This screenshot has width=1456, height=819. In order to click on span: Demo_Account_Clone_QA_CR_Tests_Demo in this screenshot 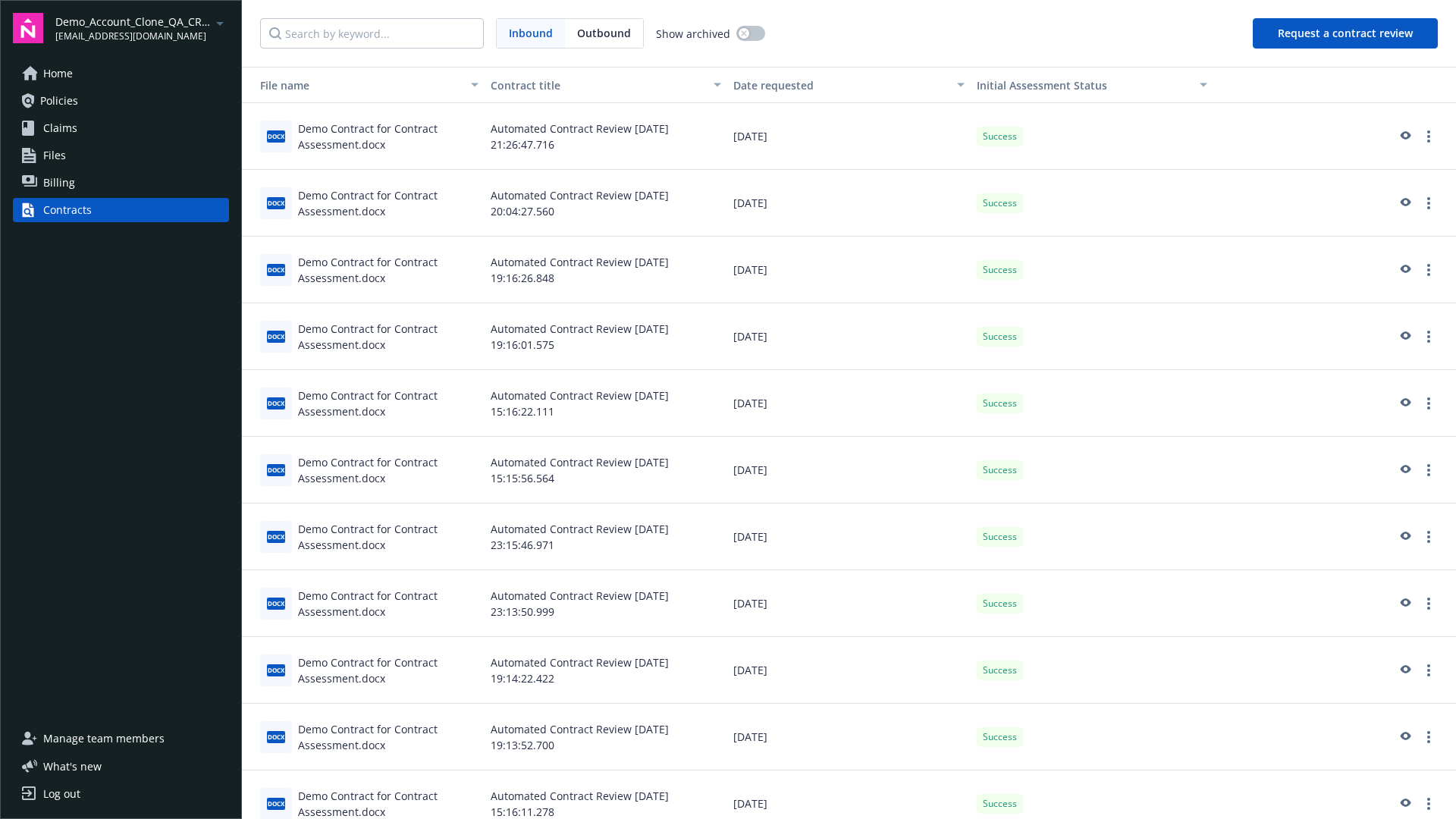, I will do `click(133, 22)`.